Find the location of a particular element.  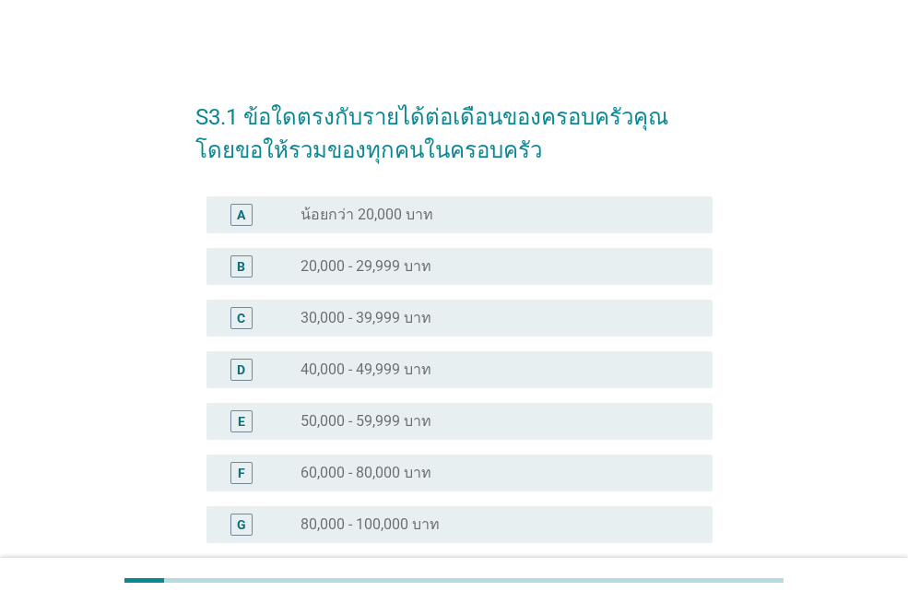

label: 30,000 - 39,999 บาท is located at coordinates (366, 318).